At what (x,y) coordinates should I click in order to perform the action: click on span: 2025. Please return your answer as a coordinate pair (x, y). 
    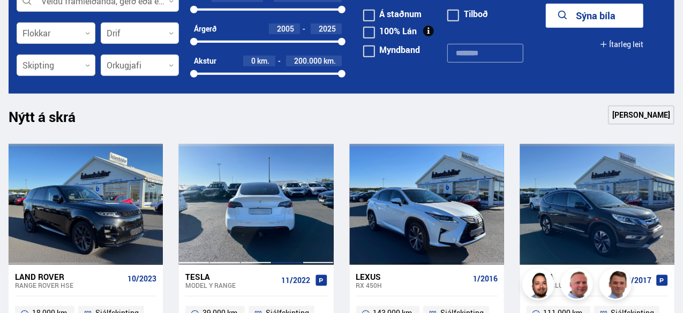
    Looking at the image, I should click on (328, 28).